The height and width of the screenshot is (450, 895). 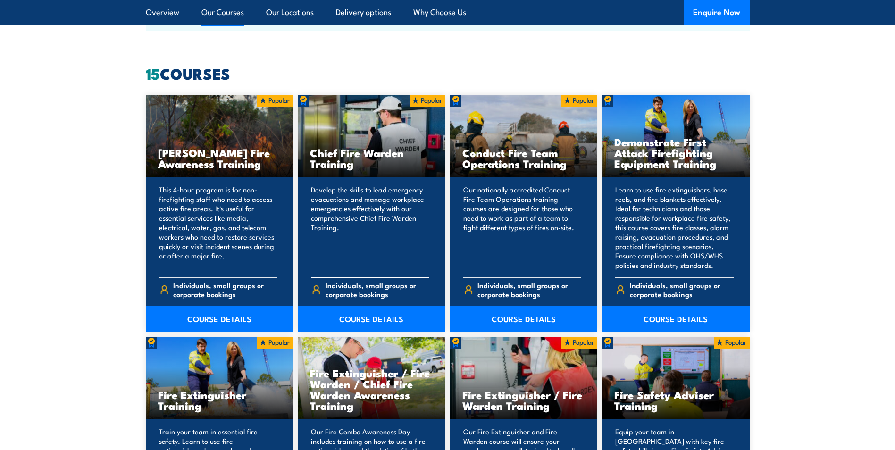 What do you see at coordinates (674, 227) in the screenshot?
I see `p: Learn to use fire extinguishers, hose reels, and fire blankets effectively. Ideal for technicians...` at bounding box center [674, 227].